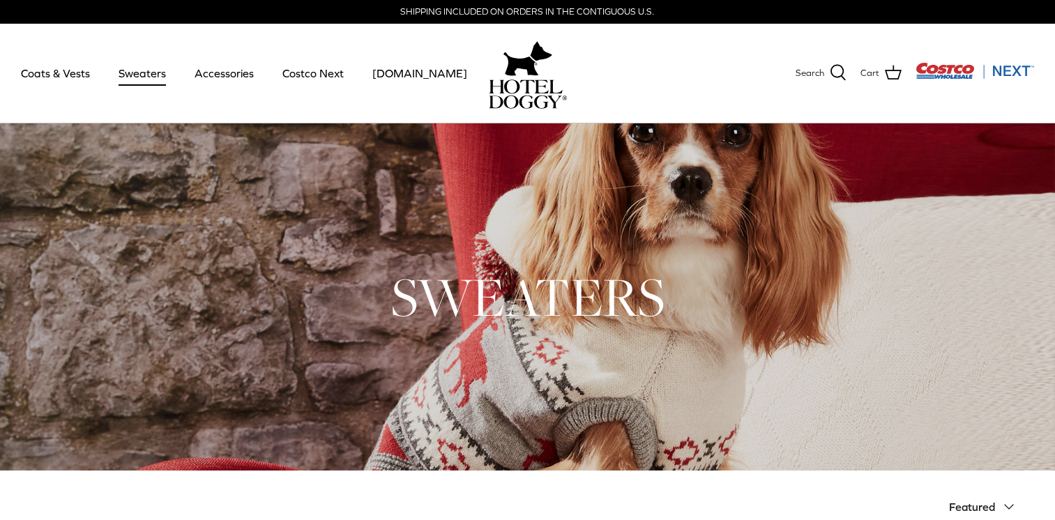 Image resolution: width=1055 pixels, height=520 pixels. Describe the element at coordinates (224, 73) in the screenshot. I see `a: Accessories` at that location.